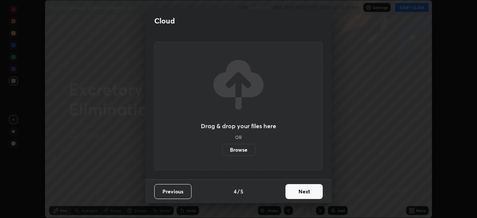 The image size is (477, 218). I want to click on h4: 5, so click(242, 191).